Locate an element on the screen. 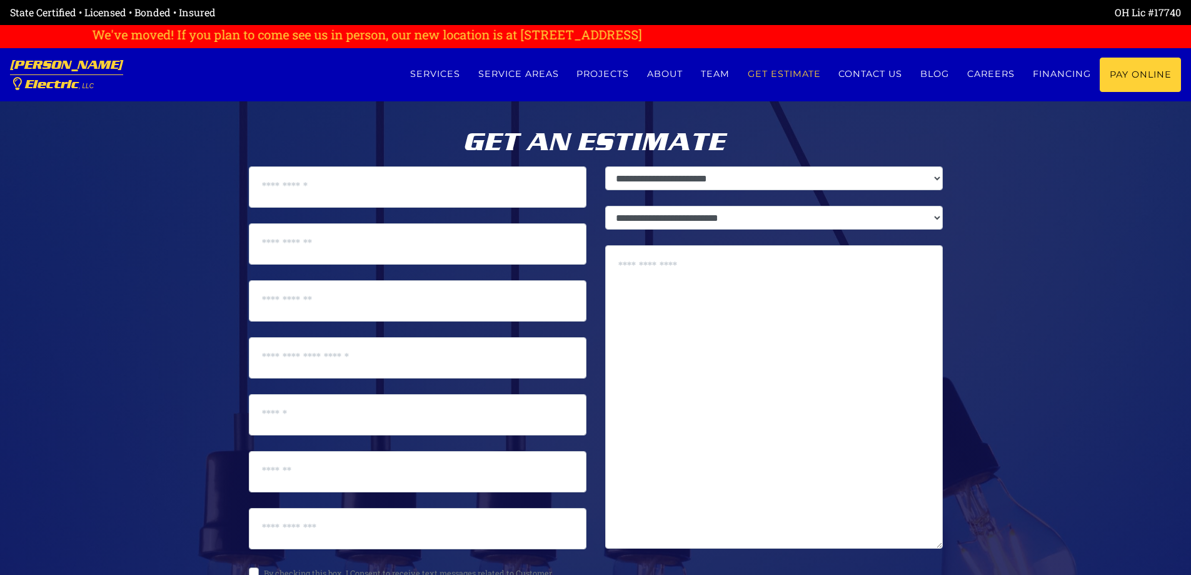 This screenshot has width=1191, height=575. h2: Get an Estimate is located at coordinates (596, 142).